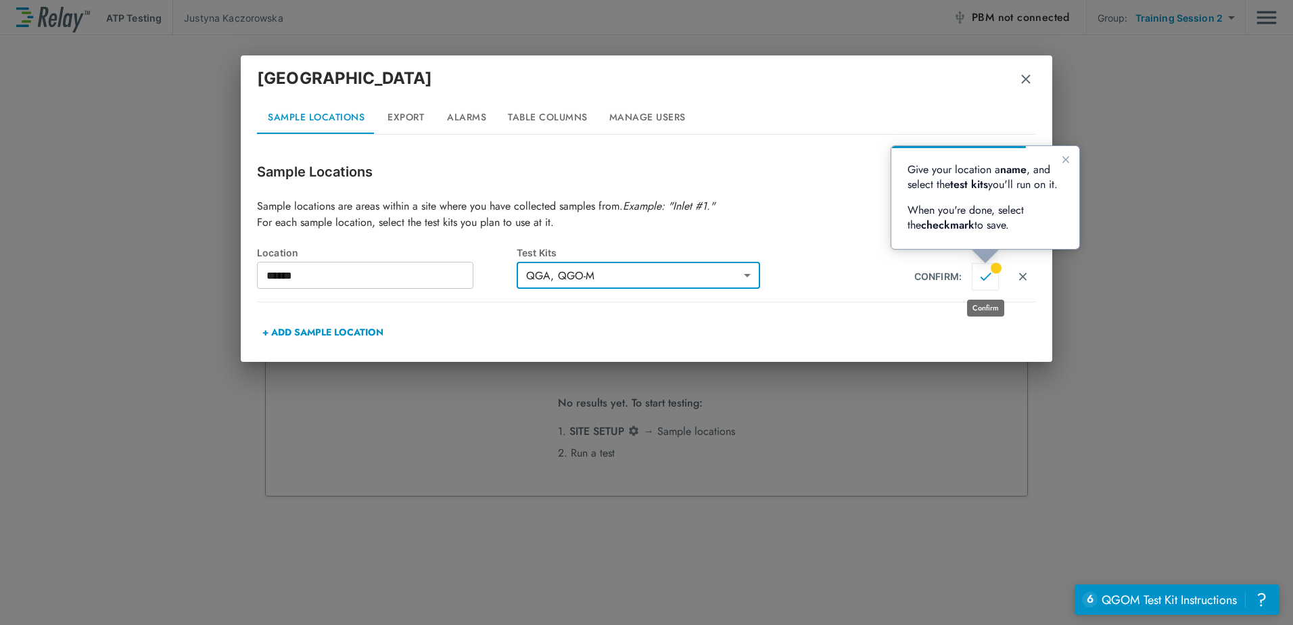 This screenshot has height=625, width=1293. Describe the element at coordinates (94, 31) in the screenshot. I see `p: Give your location a , and select the you'll run on it.` at that location.